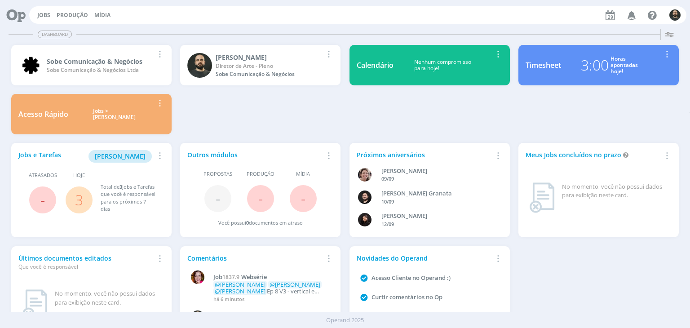 This screenshot has width=690, height=328. I want to click on div: 3:00, so click(594, 65).